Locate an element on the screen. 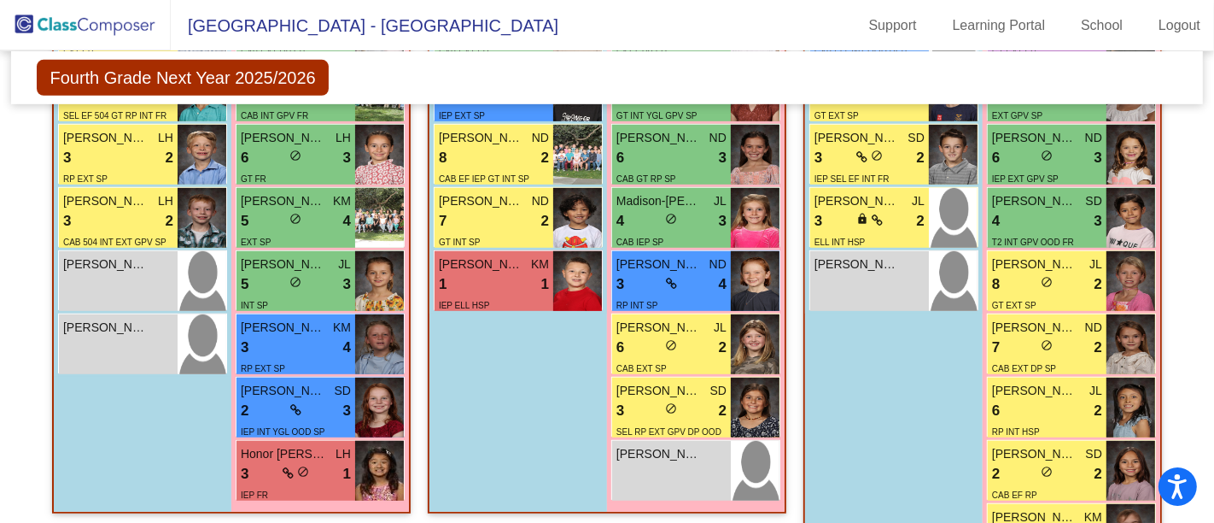 The height and width of the screenshot is (523, 1214). span: GT FR is located at coordinates (254, 178).